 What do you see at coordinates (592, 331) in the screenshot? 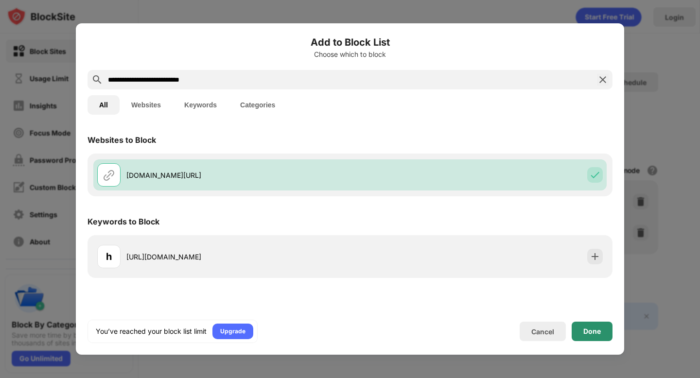
I see `div: Done` at bounding box center [592, 331].